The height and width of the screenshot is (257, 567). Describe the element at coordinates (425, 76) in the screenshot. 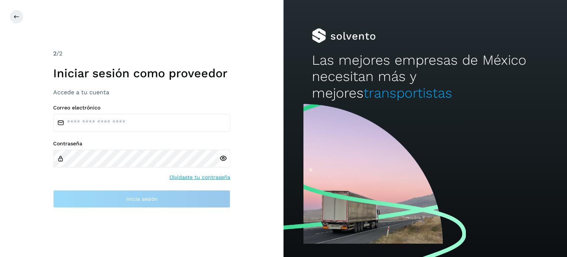

I see `h2: Las mejores empresas de México necesitan más y mejores` at that location.